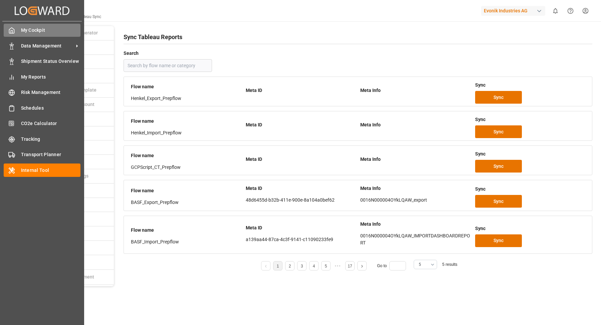  I want to click on span: 5, so click(420, 264).